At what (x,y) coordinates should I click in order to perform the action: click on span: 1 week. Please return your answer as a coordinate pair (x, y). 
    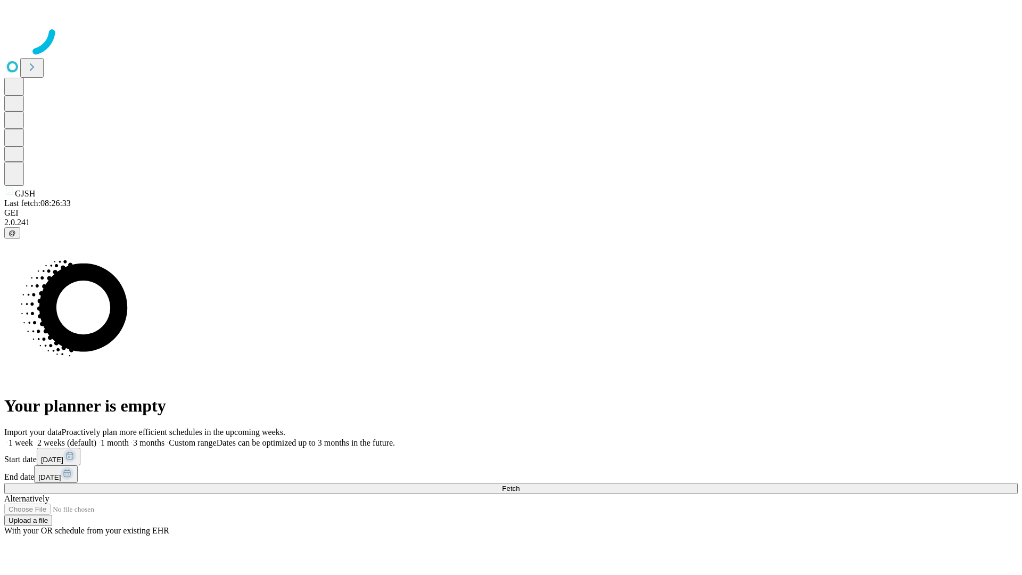
    Looking at the image, I should click on (21, 442).